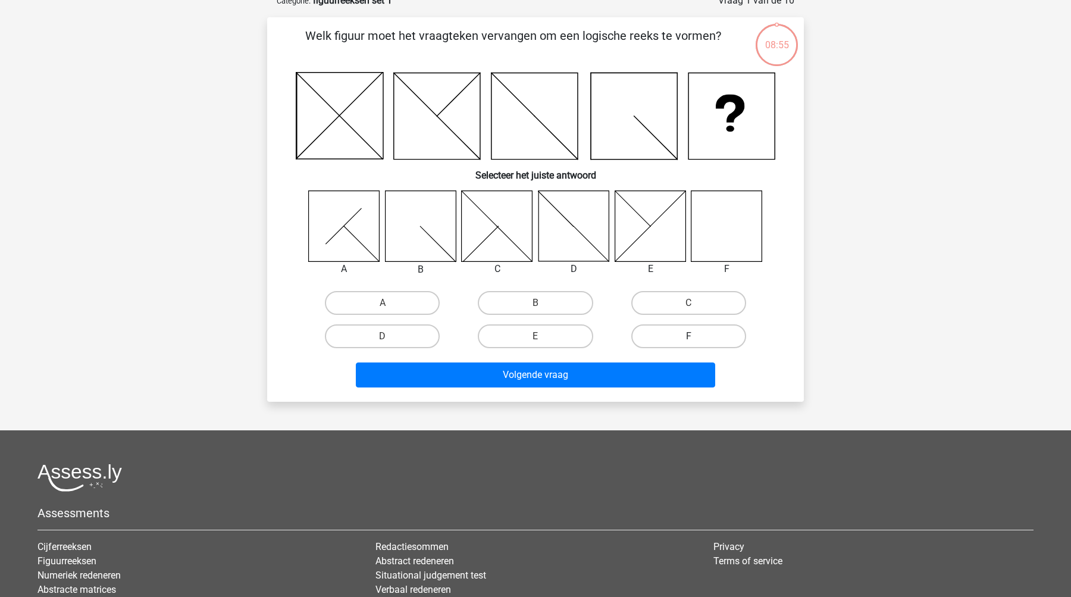  What do you see at coordinates (689, 303) in the screenshot?
I see `label: C` at bounding box center [689, 303].